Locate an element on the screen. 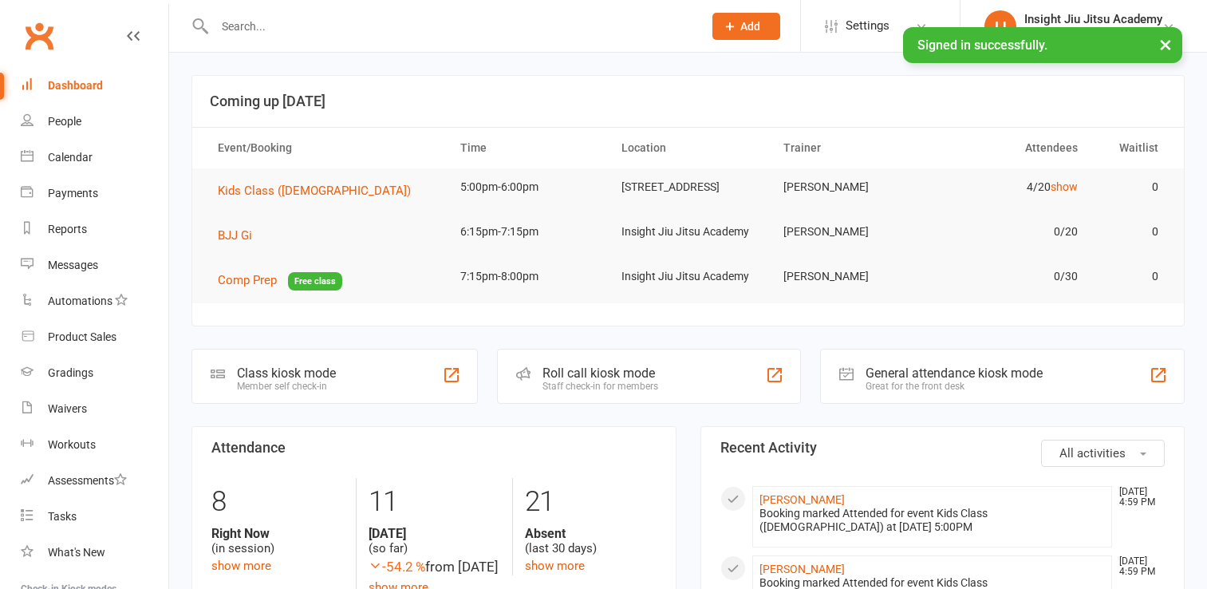 The image size is (1207, 589). a: Calendar is located at coordinates (94, 157).